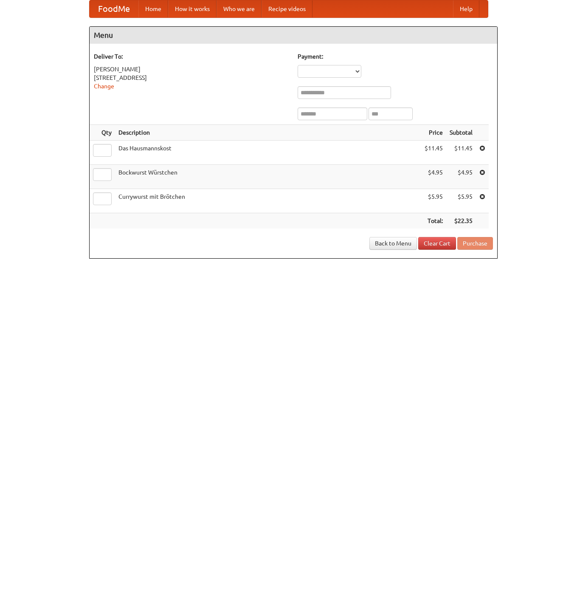 This screenshot has height=601, width=577. Describe the element at coordinates (268, 177) in the screenshot. I see `td: Bockwurst Würstchen` at that location.